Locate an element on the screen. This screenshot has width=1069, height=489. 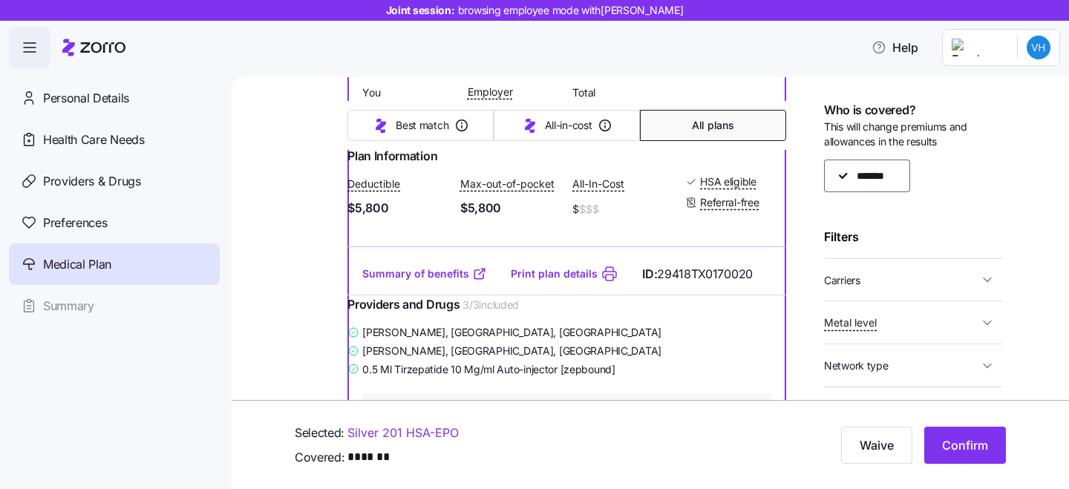
span: 29418TX0170020 is located at coordinates (705, 274).